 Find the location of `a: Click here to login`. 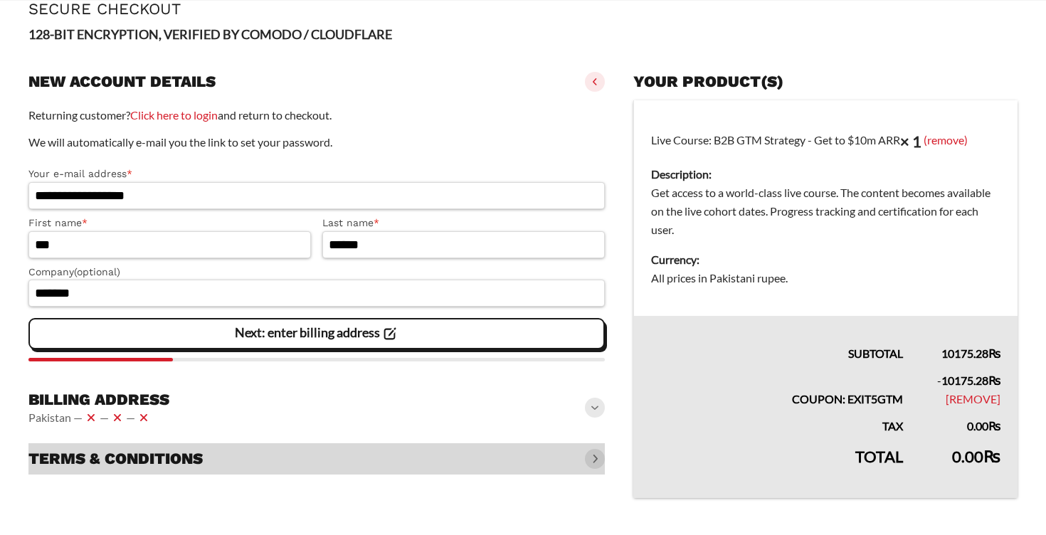

a: Click here to login is located at coordinates (174, 115).